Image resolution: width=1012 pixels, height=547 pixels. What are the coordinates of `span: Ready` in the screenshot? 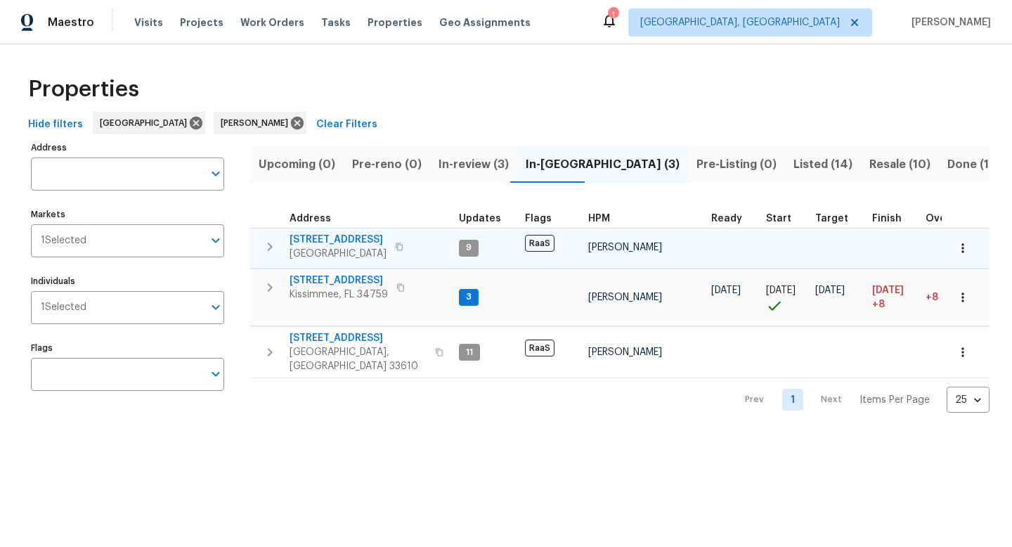 It's located at (727, 219).